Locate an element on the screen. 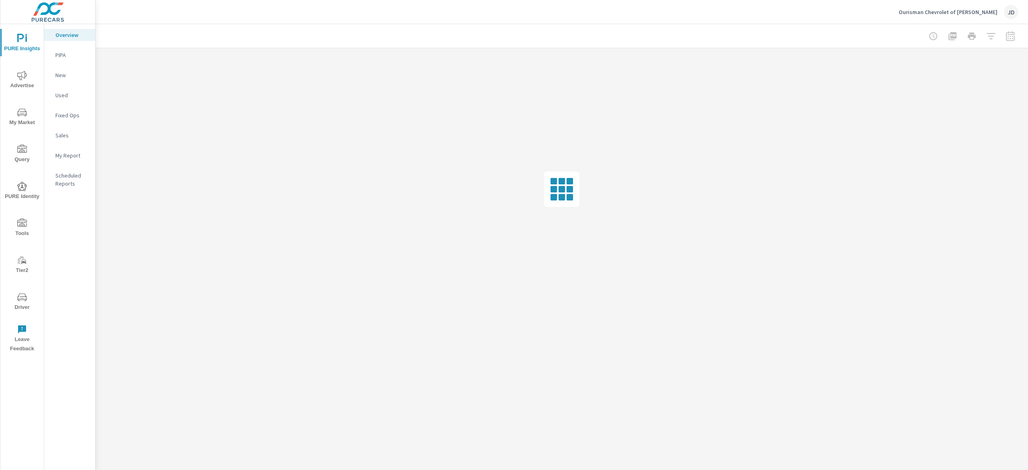 Image resolution: width=1028 pixels, height=470 pixels. div: Sales is located at coordinates (69, 135).